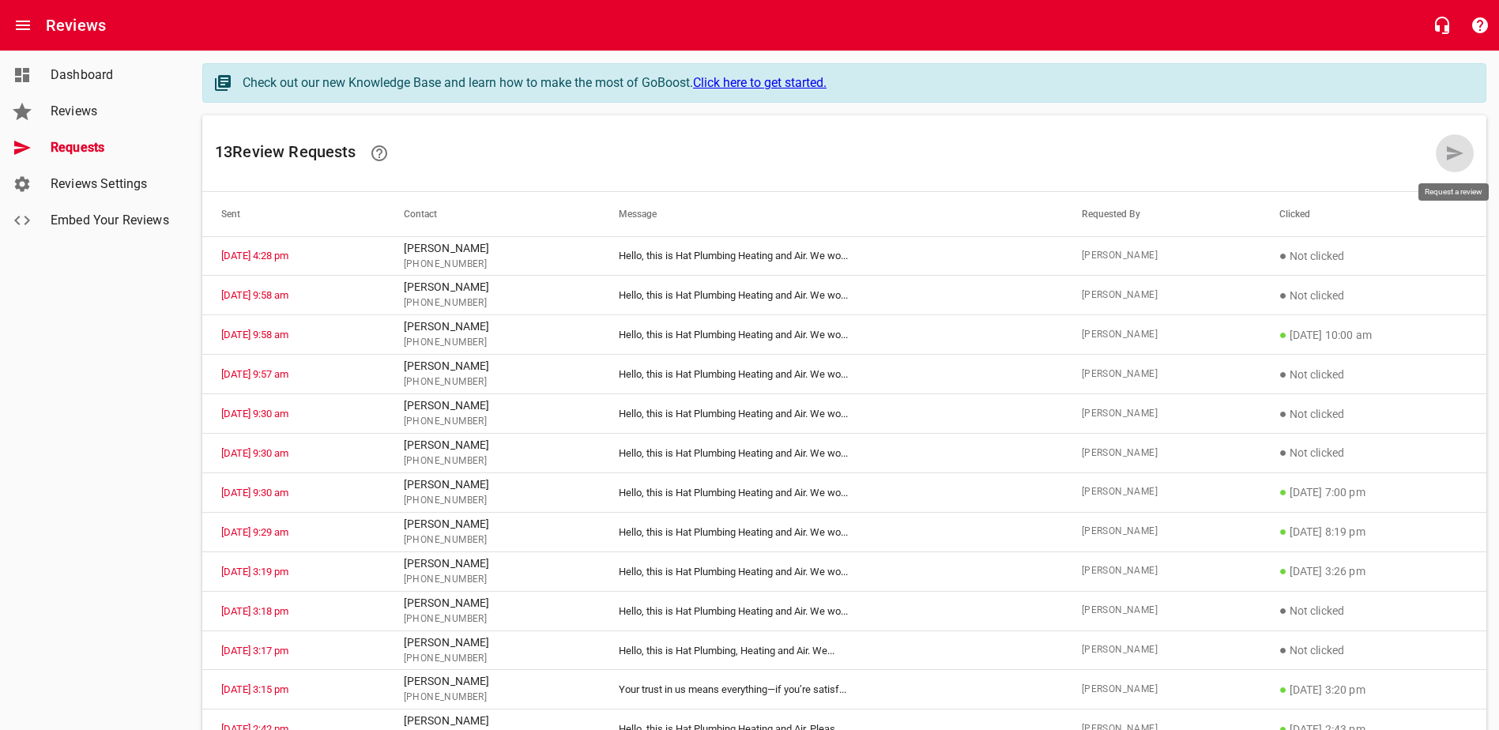 Image resolution: width=1499 pixels, height=730 pixels. Describe the element at coordinates (825, 153) in the screenshot. I see `h6: 13 Review Request s` at that location.